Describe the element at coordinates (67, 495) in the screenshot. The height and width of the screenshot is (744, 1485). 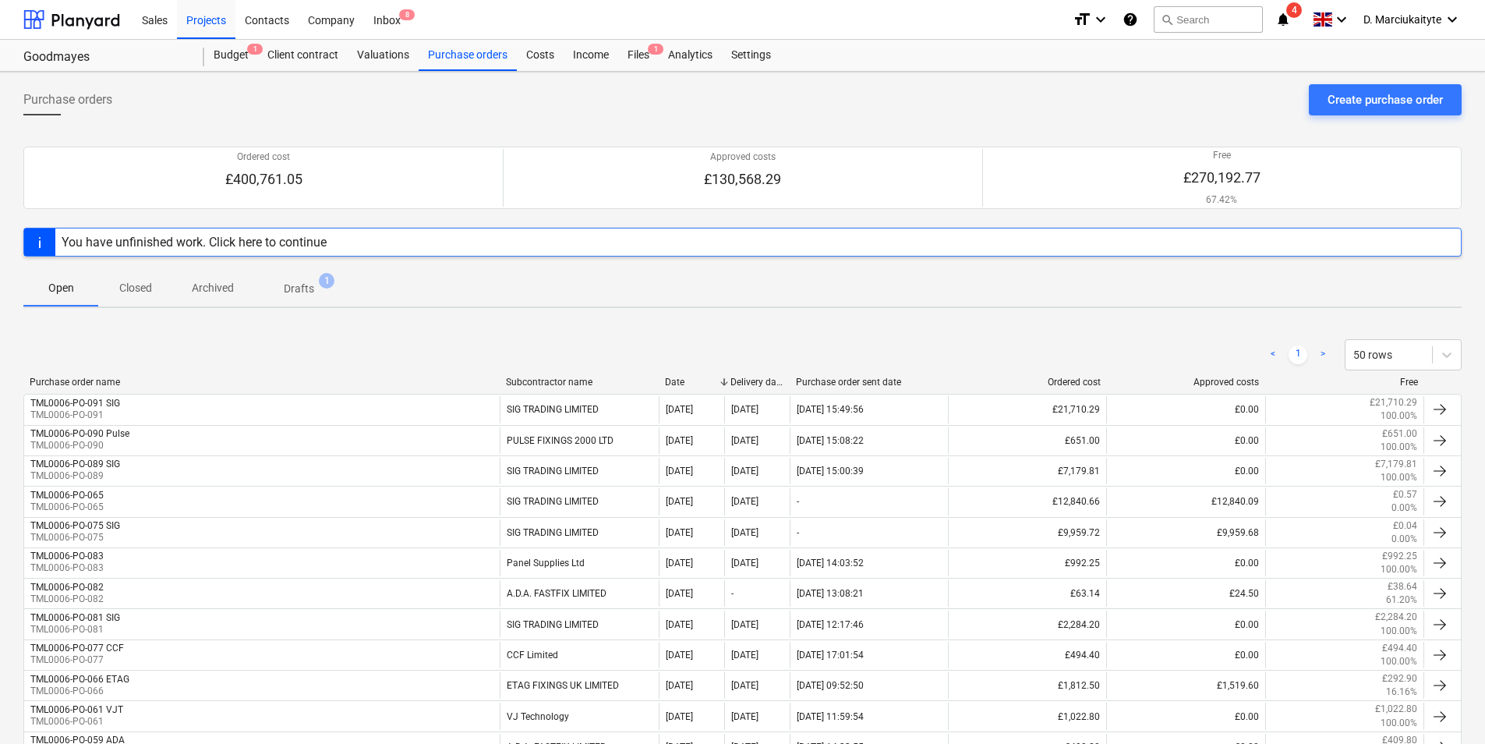
I see `div: TML0006-PO-065` at that location.